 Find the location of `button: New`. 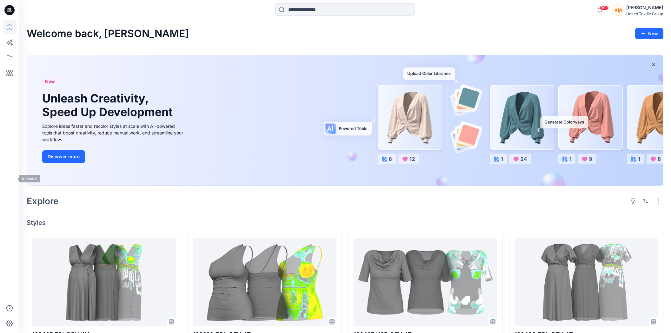

button: New is located at coordinates (649, 34).